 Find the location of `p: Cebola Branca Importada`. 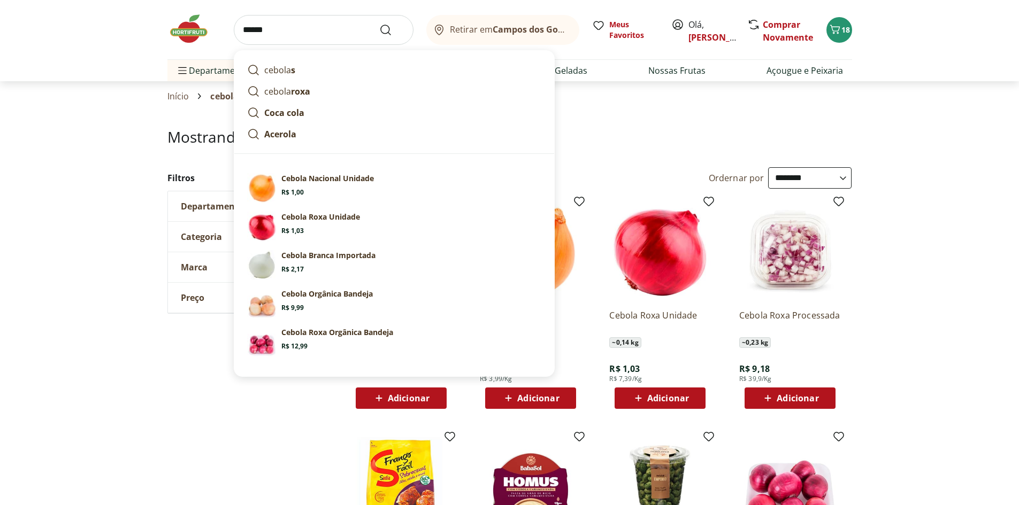

p: Cebola Branca Importada is located at coordinates (328, 256).